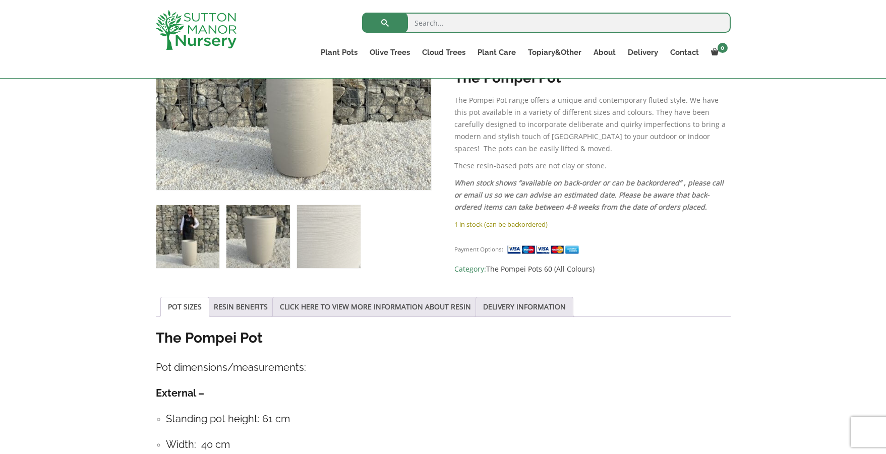  Describe the element at coordinates (188, 236) in the screenshot. I see `img: The Pompei Pot 60 Colour Champagne` at that location.